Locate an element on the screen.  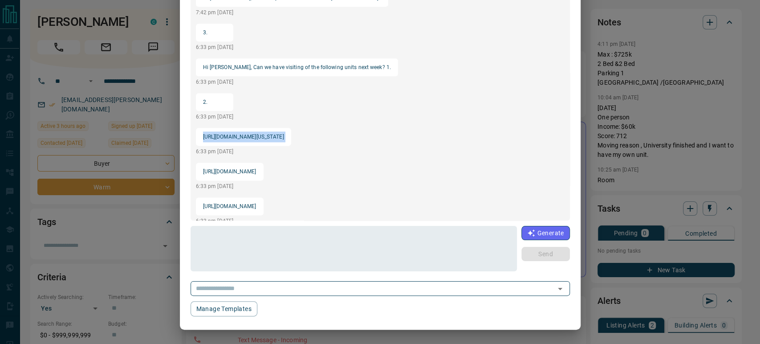
button: Generate is located at coordinates (545, 233).